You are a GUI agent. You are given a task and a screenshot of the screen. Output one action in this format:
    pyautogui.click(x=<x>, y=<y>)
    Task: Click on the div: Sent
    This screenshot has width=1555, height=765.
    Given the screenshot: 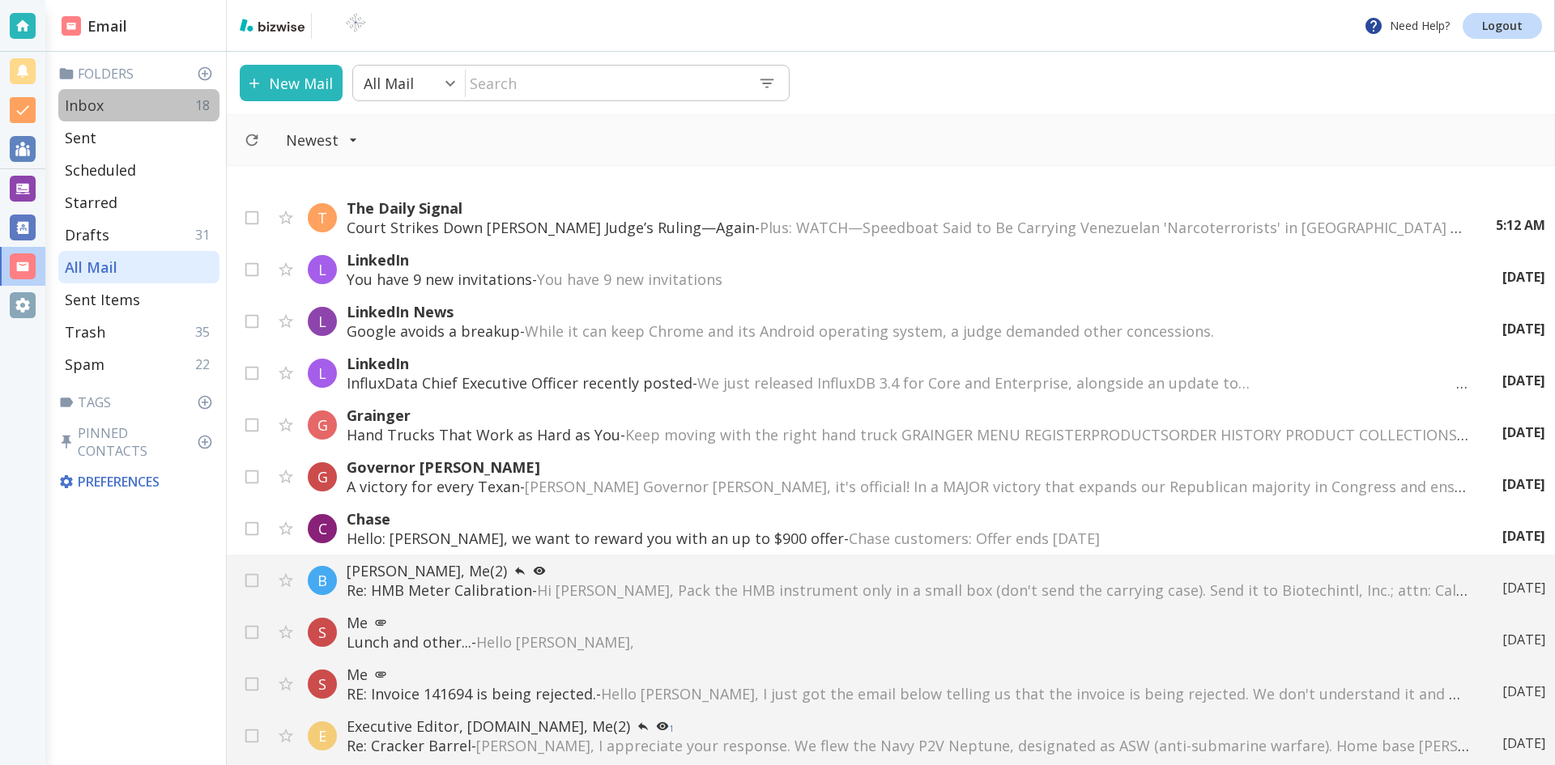 What is the action you would take?
    pyautogui.click(x=138, y=138)
    